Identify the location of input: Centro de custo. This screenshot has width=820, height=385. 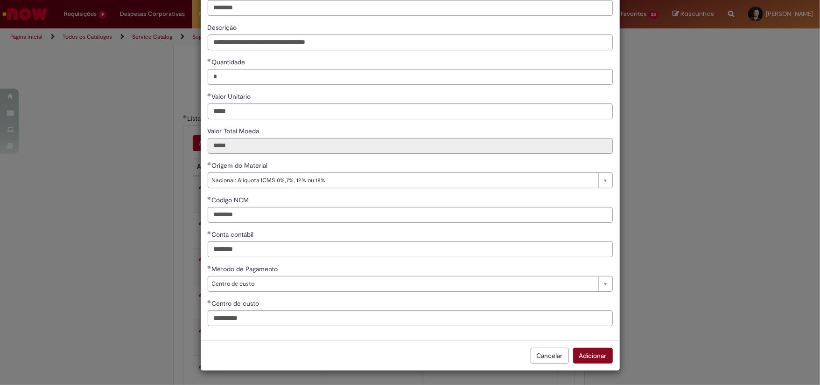
(410, 319).